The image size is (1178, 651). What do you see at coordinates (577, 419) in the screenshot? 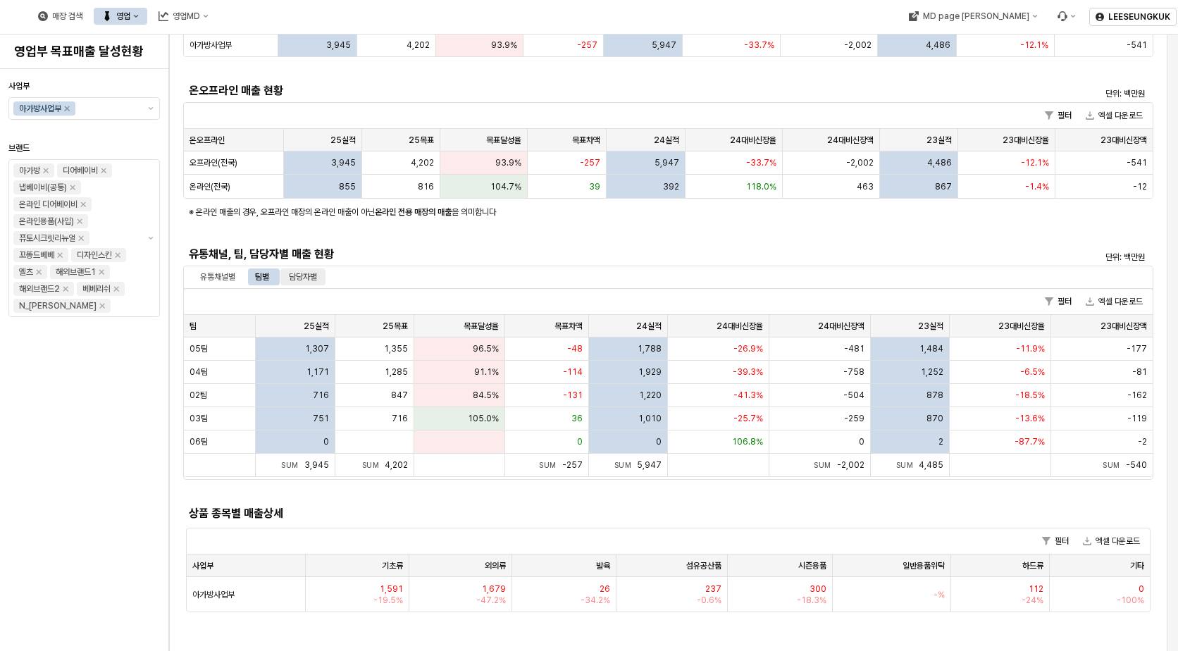
I see `span: 36` at bounding box center [577, 419].